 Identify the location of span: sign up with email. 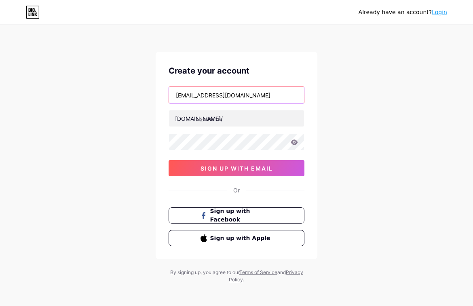
(237, 168).